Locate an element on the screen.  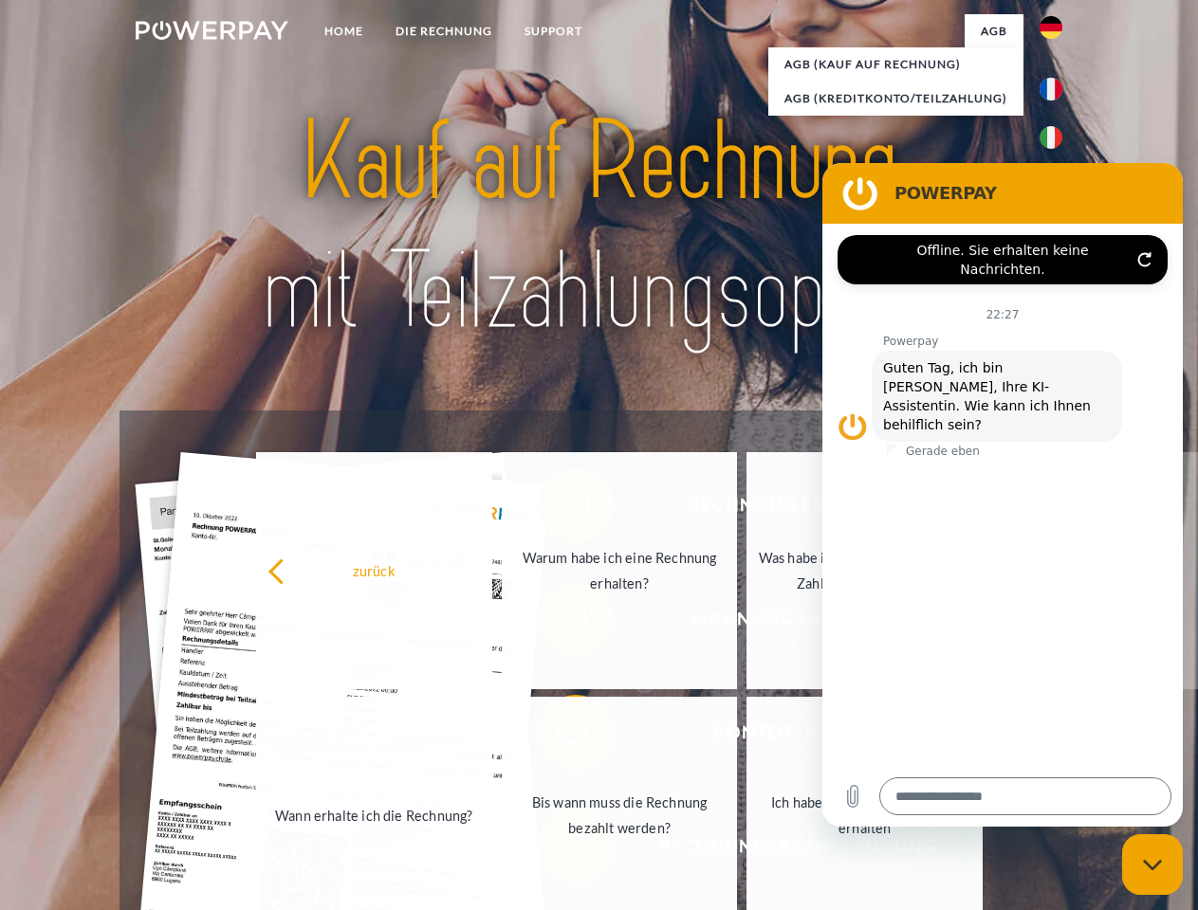
a: Home is located at coordinates (343, 31).